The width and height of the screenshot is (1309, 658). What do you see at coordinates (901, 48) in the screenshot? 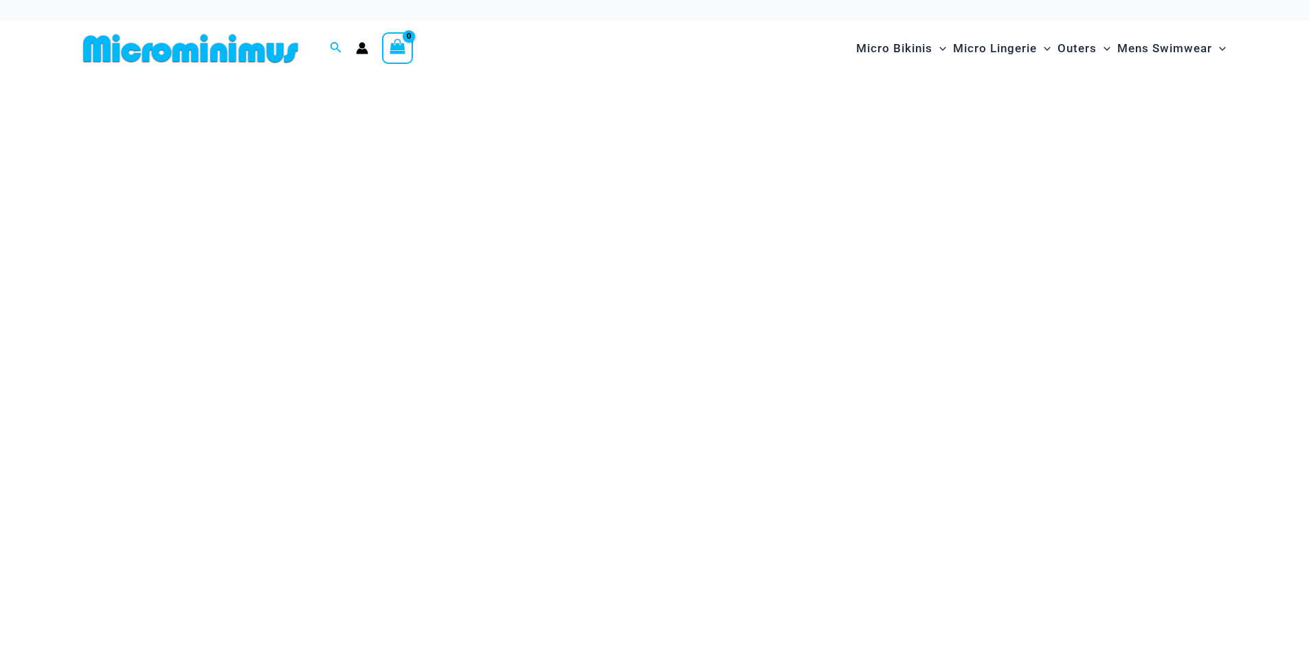
I see `a: Micro BikinisMenu ToggleMenu Toggle` at bounding box center [901, 48].